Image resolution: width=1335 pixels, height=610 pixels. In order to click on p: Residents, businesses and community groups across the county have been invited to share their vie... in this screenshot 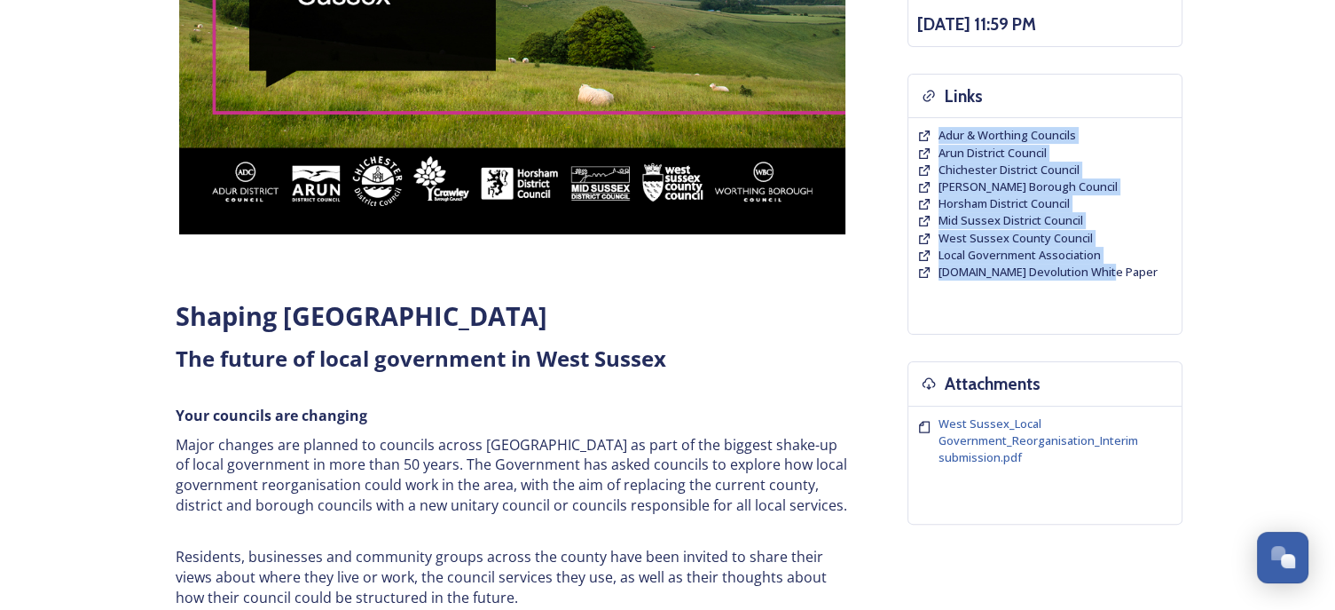, I will do `click(513, 577)`.